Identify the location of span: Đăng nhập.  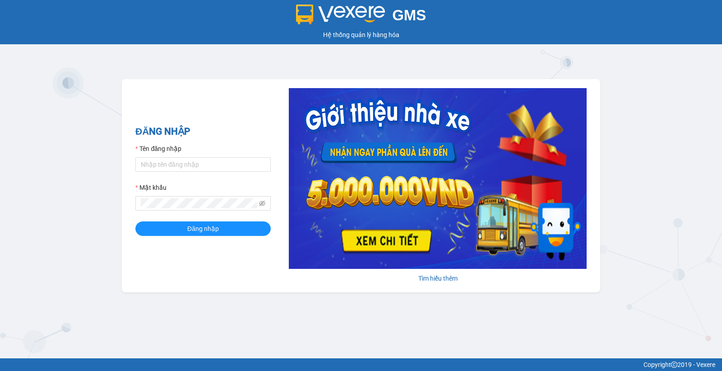
(203, 228).